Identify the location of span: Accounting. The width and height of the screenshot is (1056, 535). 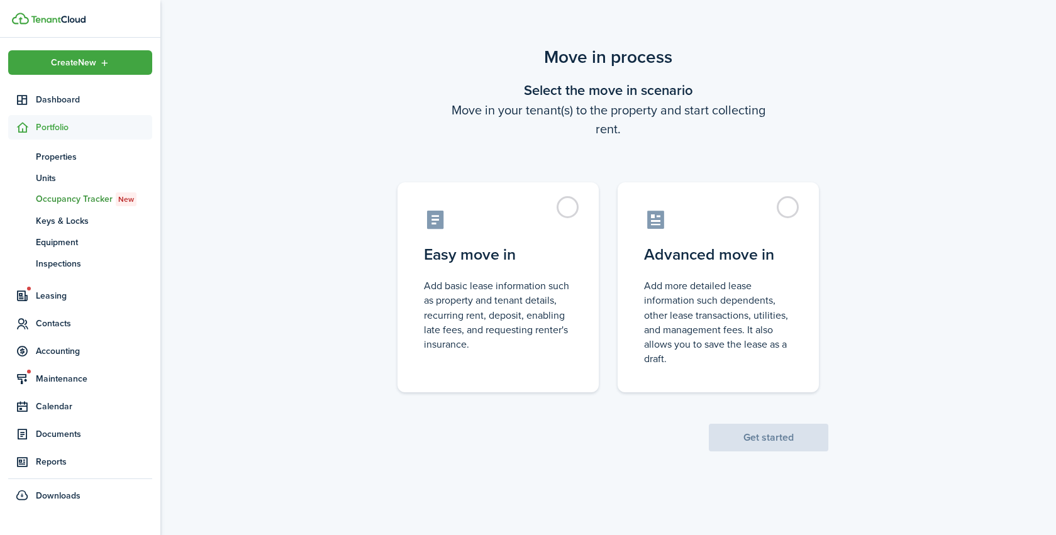
(94, 351).